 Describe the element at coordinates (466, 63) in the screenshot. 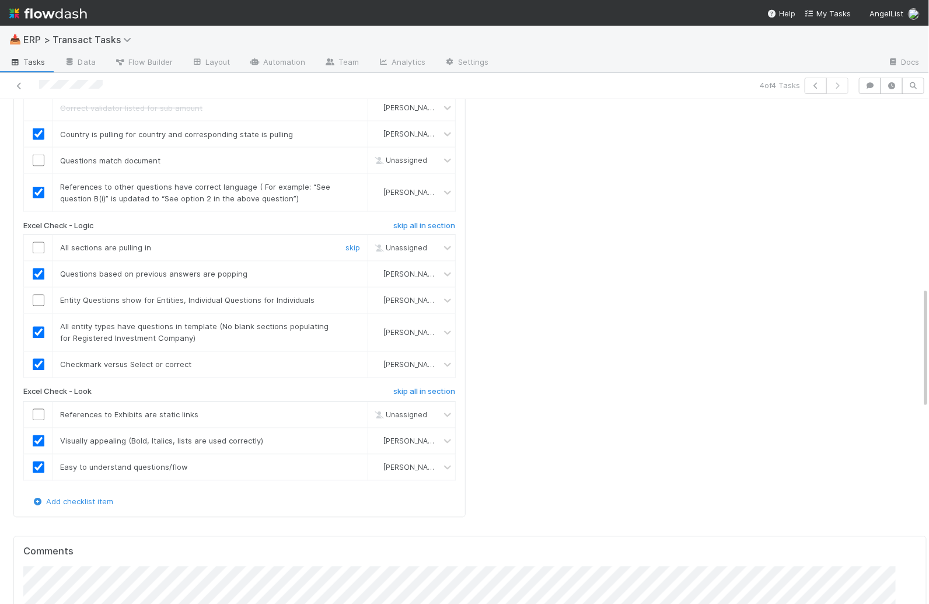

I see `a: Settings` at that location.